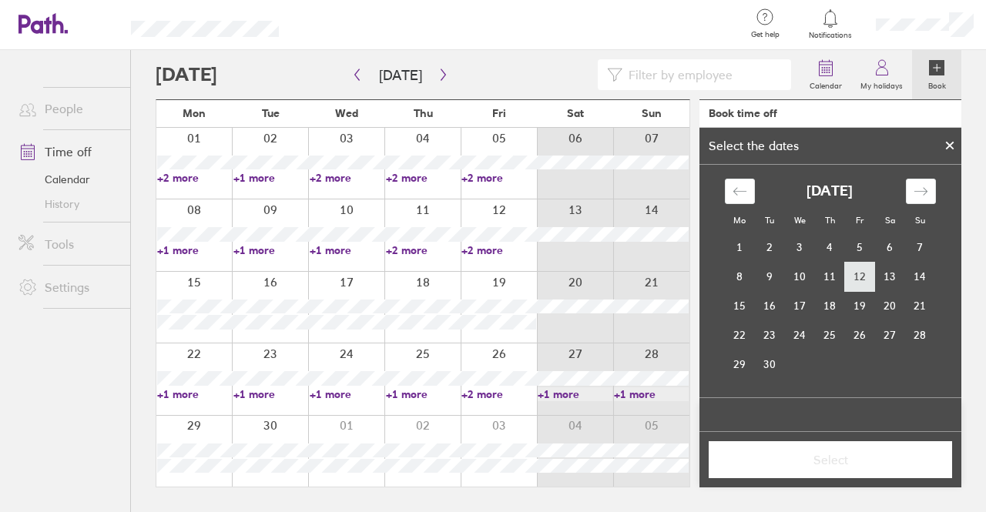 The height and width of the screenshot is (512, 986). I want to click on span: Thu, so click(423, 113).